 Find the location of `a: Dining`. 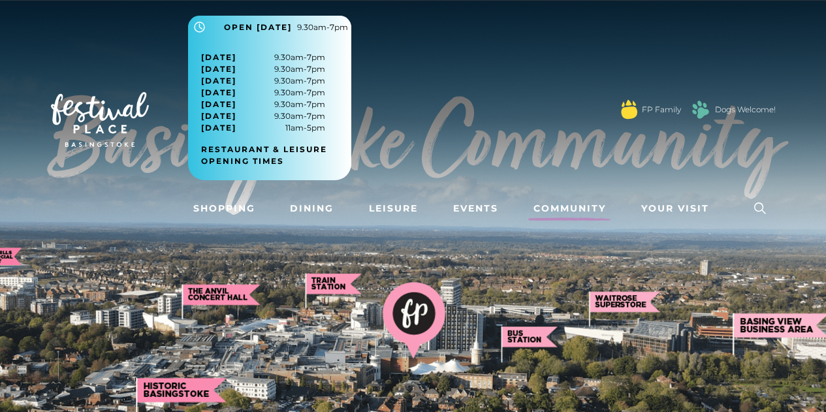

a: Dining is located at coordinates (311, 208).